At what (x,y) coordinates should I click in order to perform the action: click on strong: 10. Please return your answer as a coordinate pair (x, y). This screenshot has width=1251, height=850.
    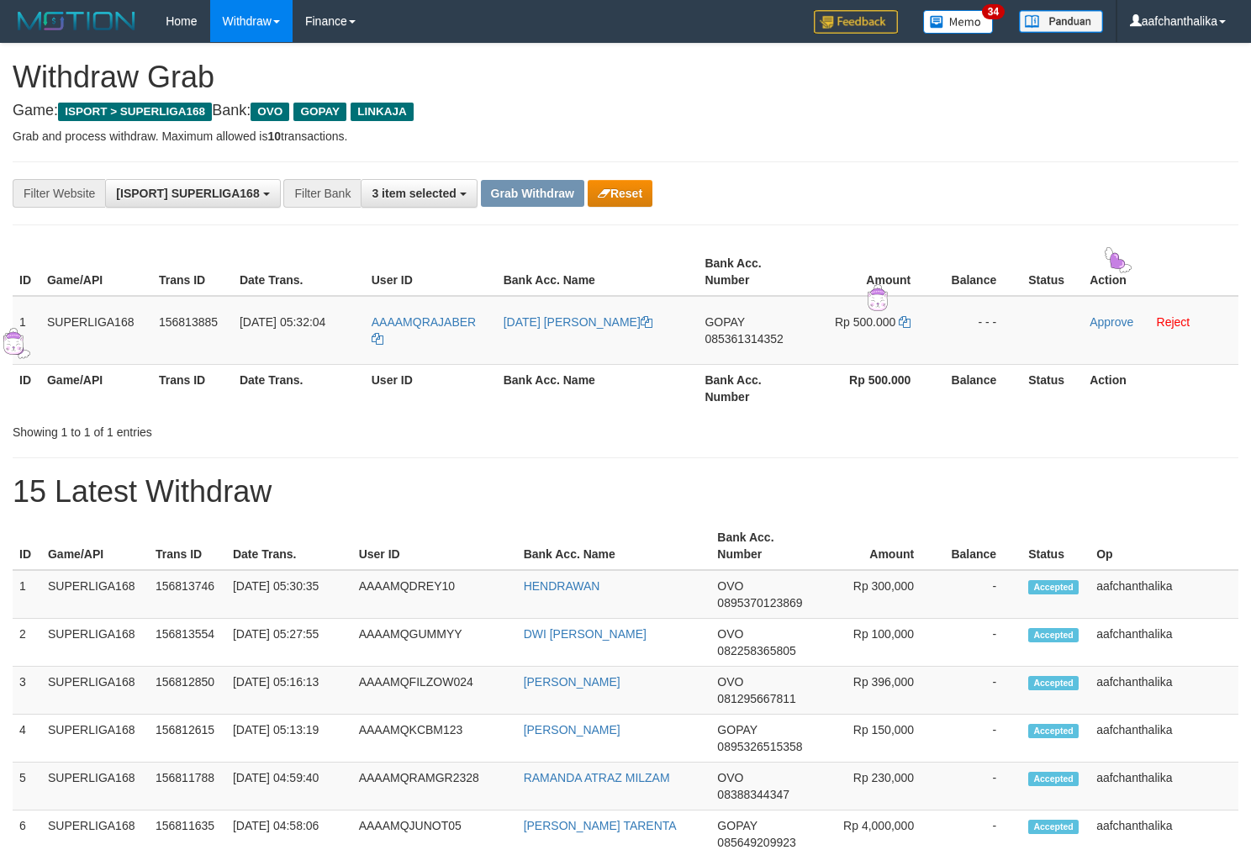
    Looking at the image, I should click on (274, 136).